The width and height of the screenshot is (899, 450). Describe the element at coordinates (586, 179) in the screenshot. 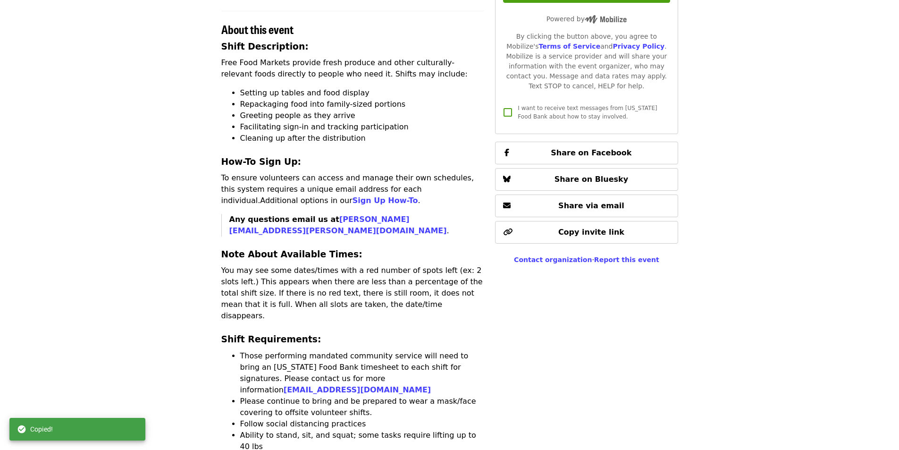

I see `button: Share on Bluesky` at that location.